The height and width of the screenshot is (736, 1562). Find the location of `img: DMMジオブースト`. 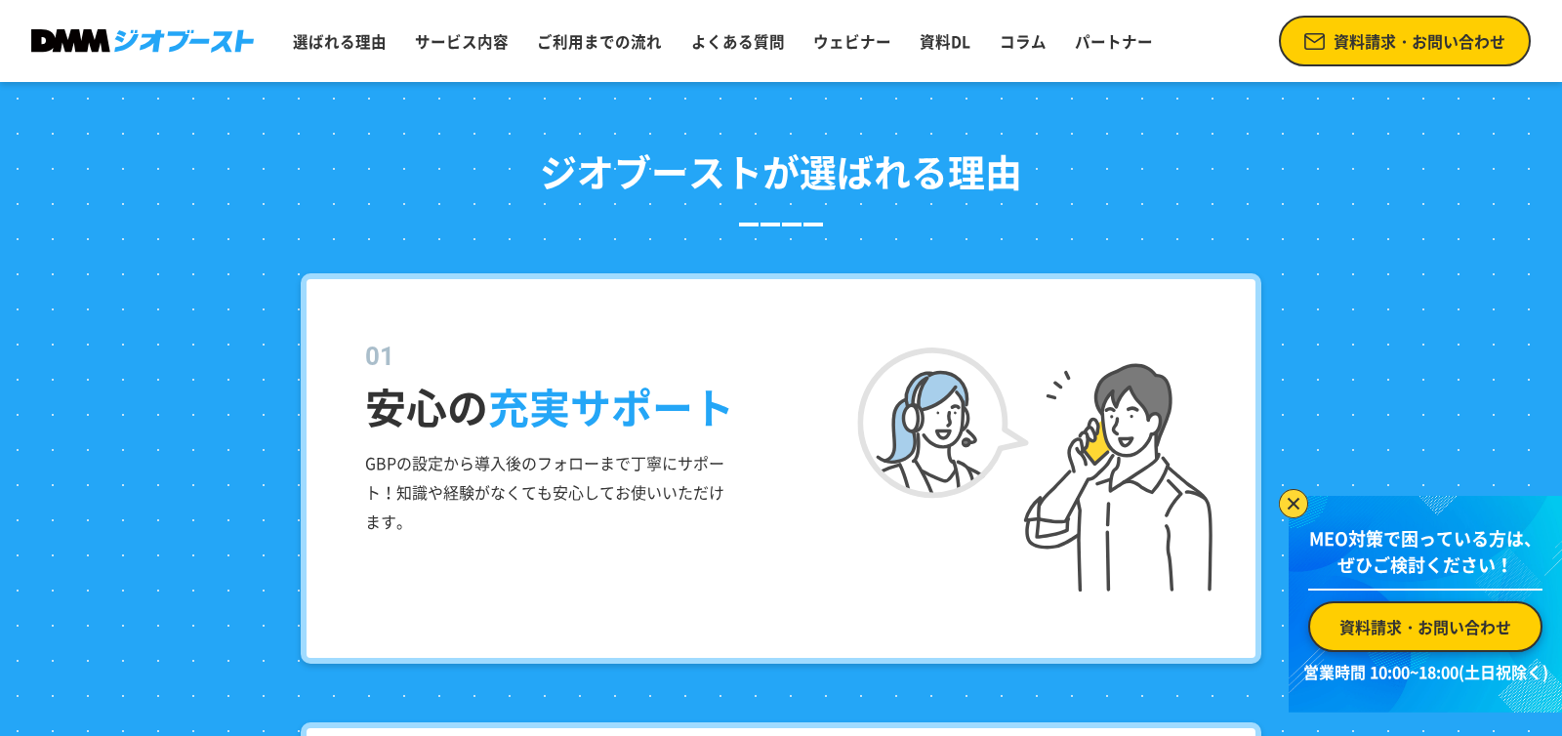

img: DMMジオブースト is located at coordinates (142, 41).